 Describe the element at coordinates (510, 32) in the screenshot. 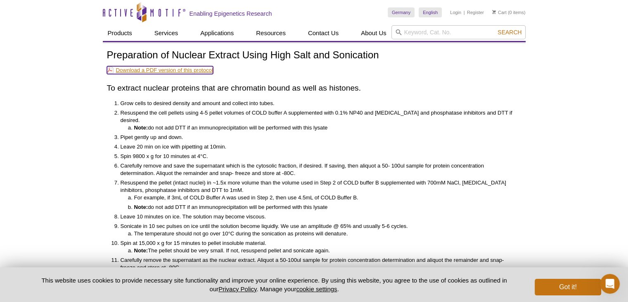

I see `span: Search` at that location.